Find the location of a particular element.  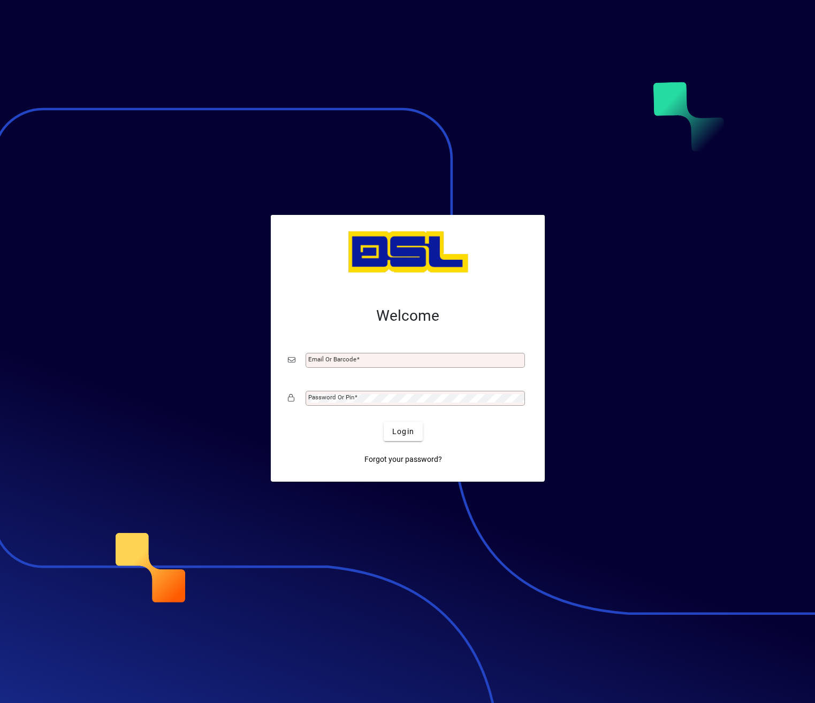

mat-label: Password or Pin is located at coordinates (331, 397).